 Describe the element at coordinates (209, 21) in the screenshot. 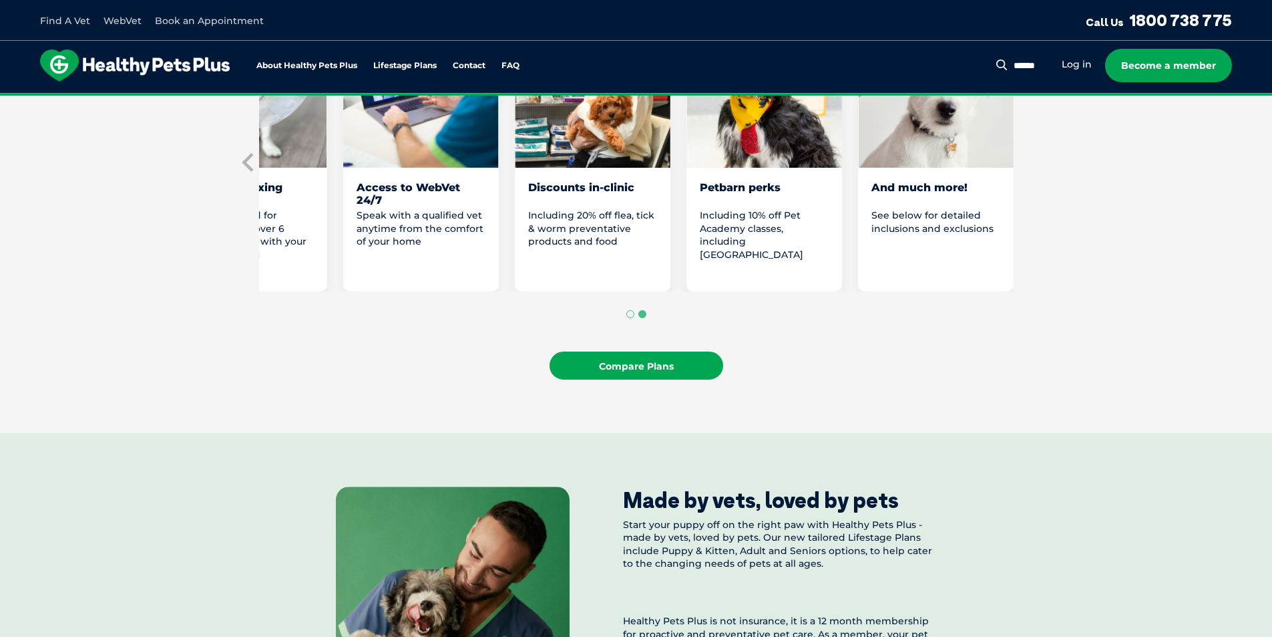

I see `a: Book an Appointment` at that location.